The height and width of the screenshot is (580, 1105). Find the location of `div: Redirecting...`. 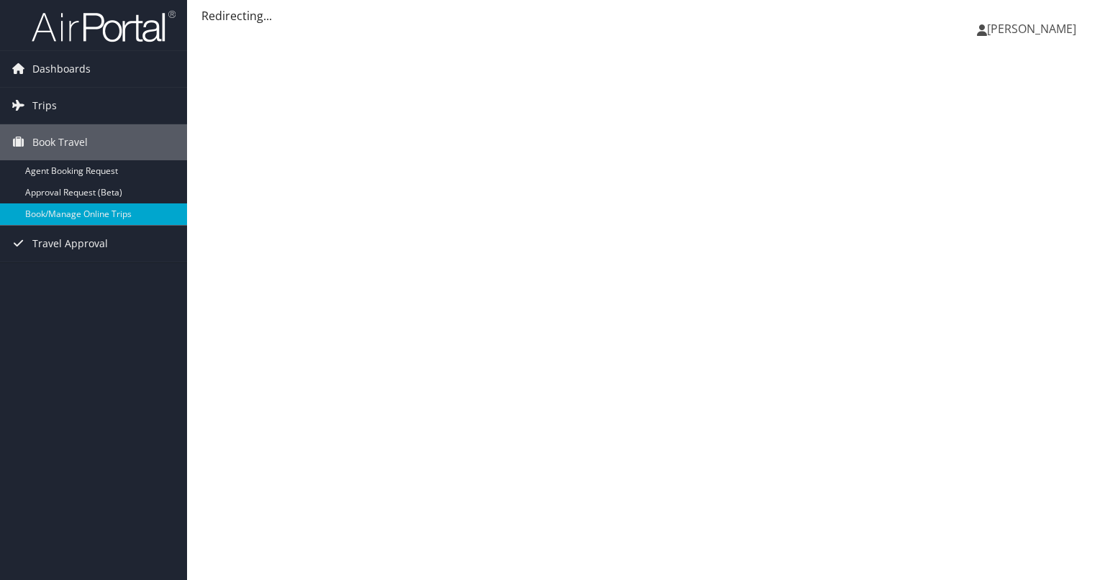

div: Redirecting... is located at coordinates (646, 16).